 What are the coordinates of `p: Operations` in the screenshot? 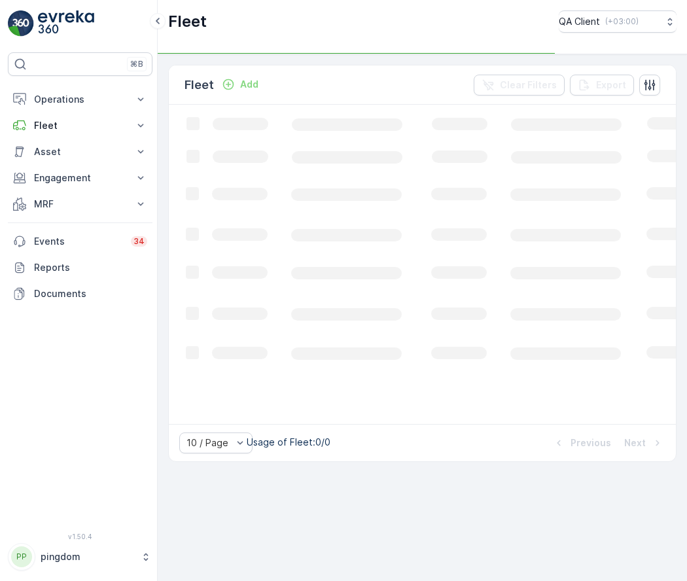 It's located at (80, 100).